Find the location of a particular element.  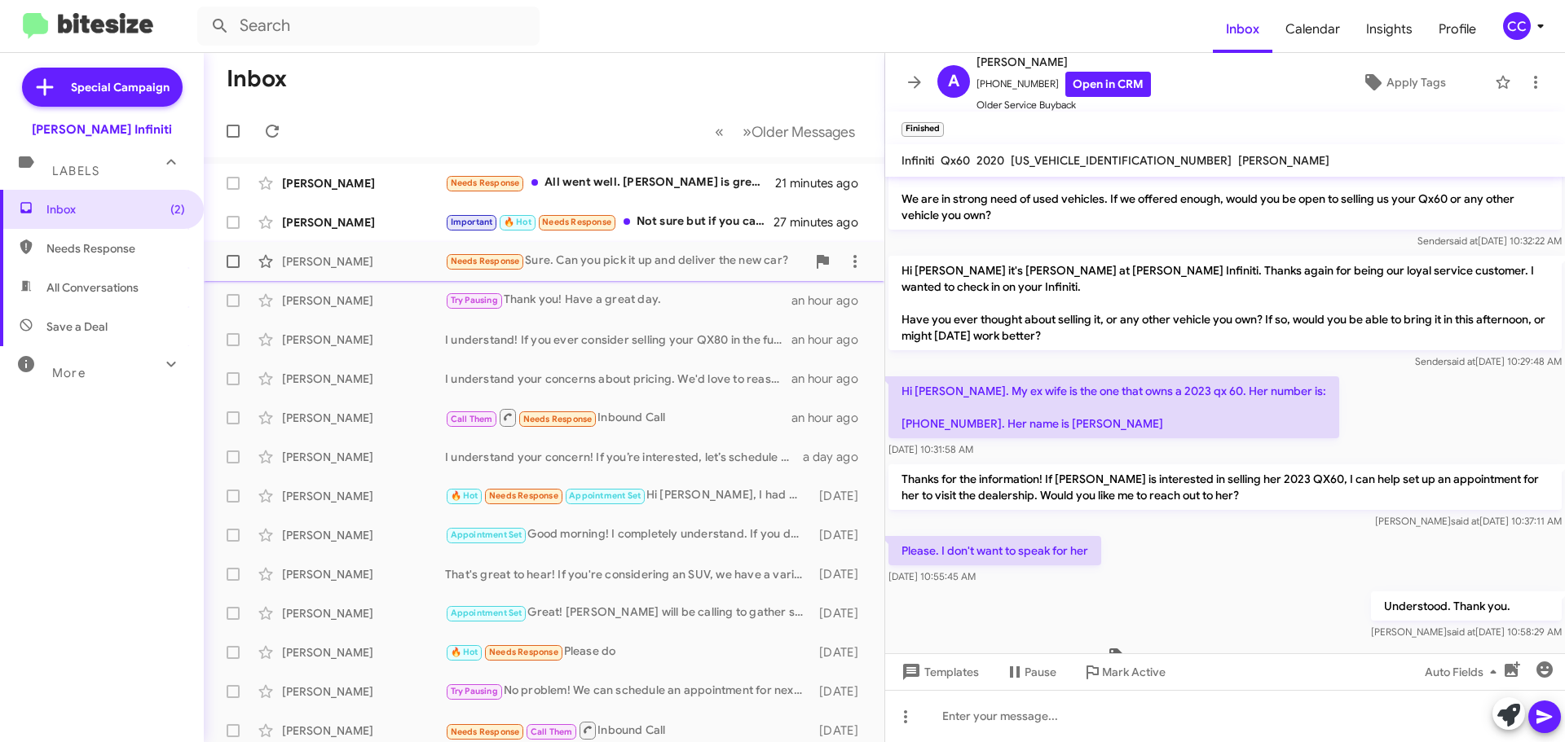

div: 27 minutes ago is located at coordinates (822, 222).